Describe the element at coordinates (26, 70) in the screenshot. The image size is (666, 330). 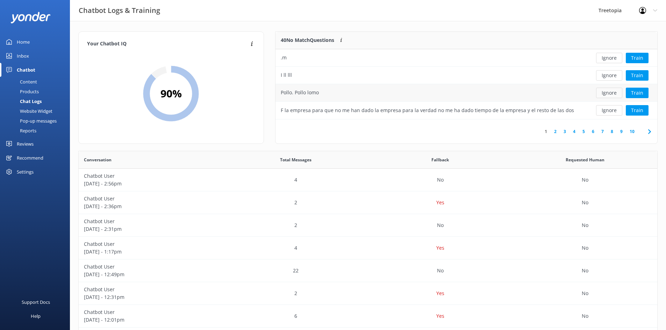
I see `div: Chatbot` at that location.